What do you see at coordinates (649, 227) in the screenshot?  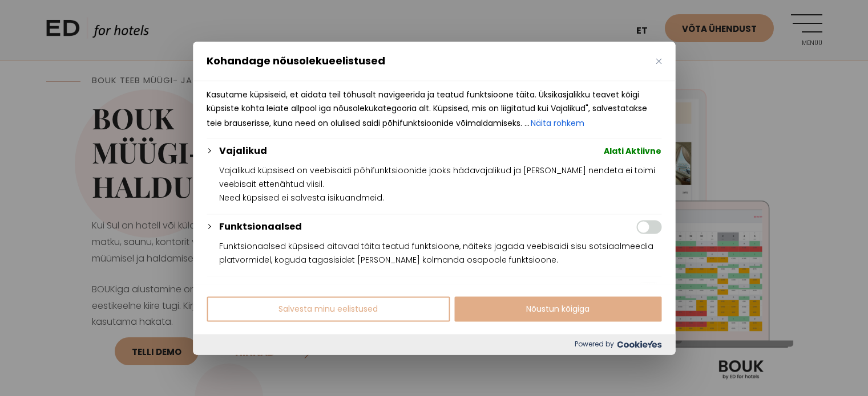 I see `input: Luba Funktsionaalsed` at bounding box center [649, 227].